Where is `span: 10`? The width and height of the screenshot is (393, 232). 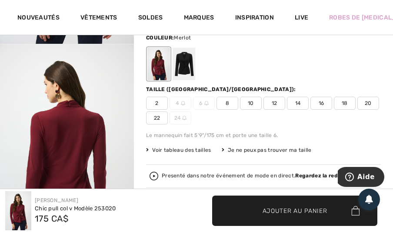
span: 10 is located at coordinates (251, 103).